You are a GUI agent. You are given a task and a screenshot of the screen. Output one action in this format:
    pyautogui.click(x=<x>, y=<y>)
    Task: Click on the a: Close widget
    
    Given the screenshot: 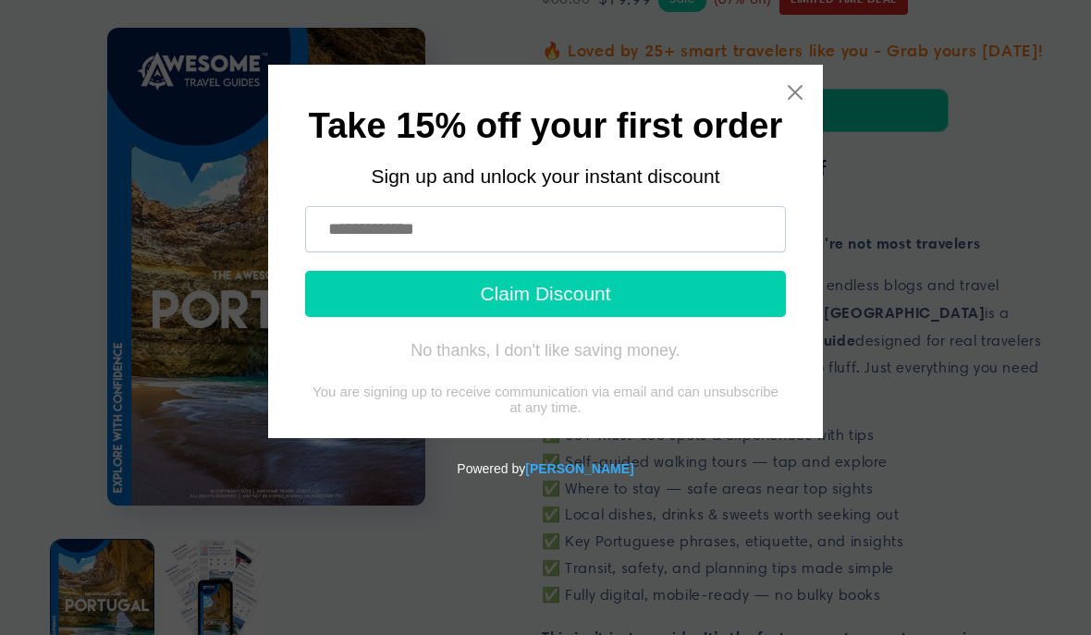 What is the action you would take?
    pyautogui.click(x=795, y=92)
    